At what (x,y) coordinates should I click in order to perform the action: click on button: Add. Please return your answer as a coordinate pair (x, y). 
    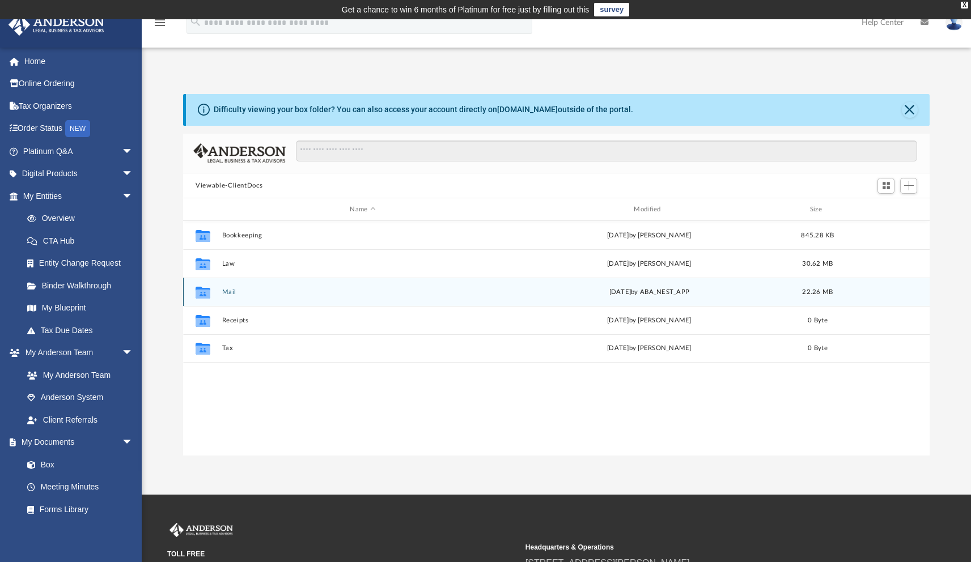
    Looking at the image, I should click on (909, 186).